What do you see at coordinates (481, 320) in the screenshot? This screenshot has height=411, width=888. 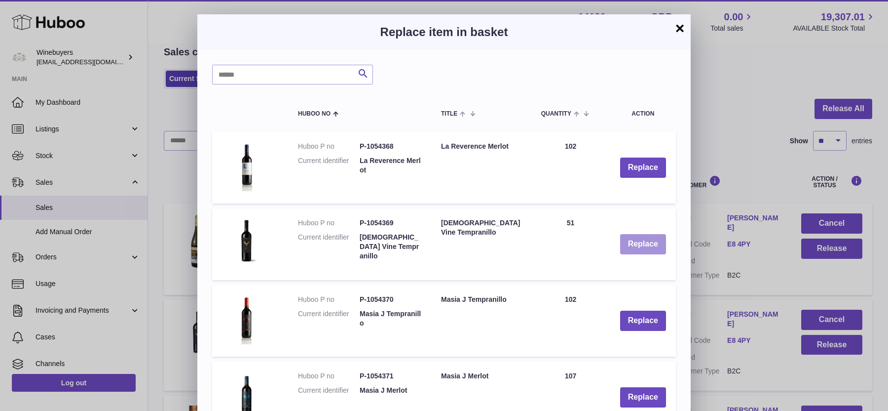 I see `td: Masia J Tempranillo` at bounding box center [481, 320].